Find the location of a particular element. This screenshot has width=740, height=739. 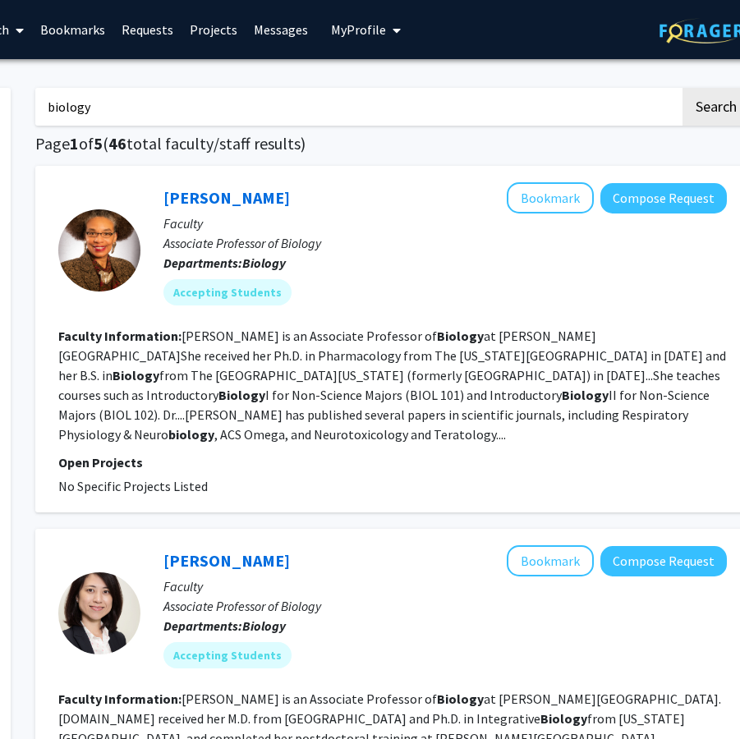

button: Add Gabrielle McLemore to Bookmarks is located at coordinates (550, 198).